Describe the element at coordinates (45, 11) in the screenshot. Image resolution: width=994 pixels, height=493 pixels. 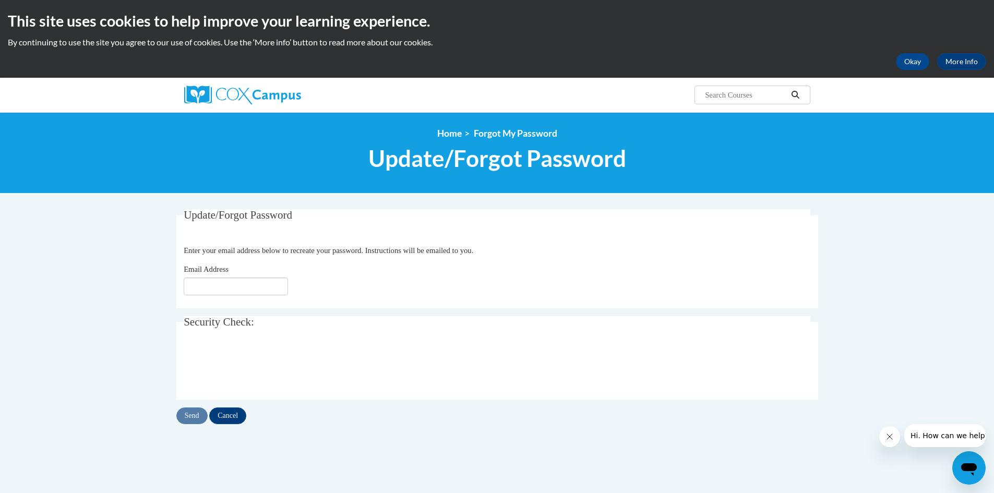
I see `span: Hi. How can we help?` at that location.